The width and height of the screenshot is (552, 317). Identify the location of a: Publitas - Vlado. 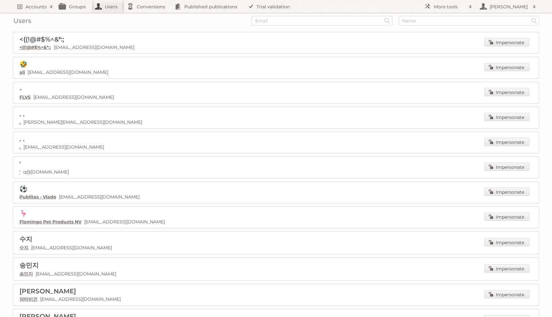
(38, 197).